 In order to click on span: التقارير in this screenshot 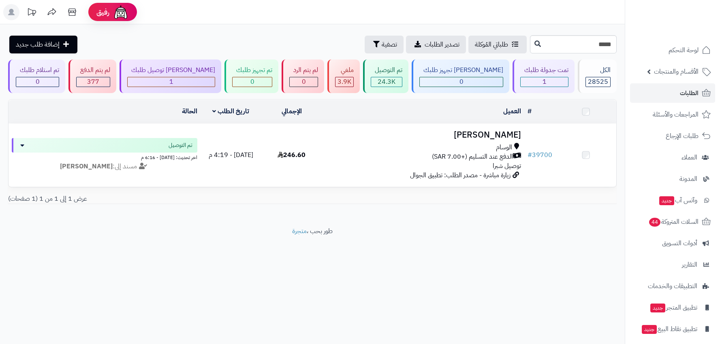, I will do `click(690, 265)`.